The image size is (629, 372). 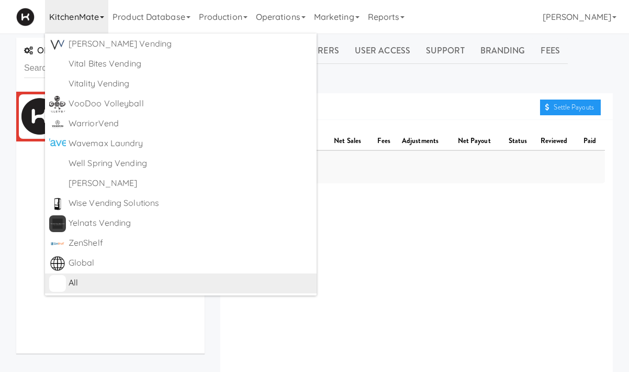 What do you see at coordinates (58, 224) in the screenshot?
I see `img: kjtogiexlhhf5zf966h9.jpg` at bounding box center [58, 224].